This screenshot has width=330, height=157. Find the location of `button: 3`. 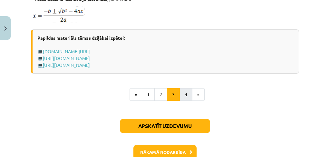

button: 3 is located at coordinates (174, 95).